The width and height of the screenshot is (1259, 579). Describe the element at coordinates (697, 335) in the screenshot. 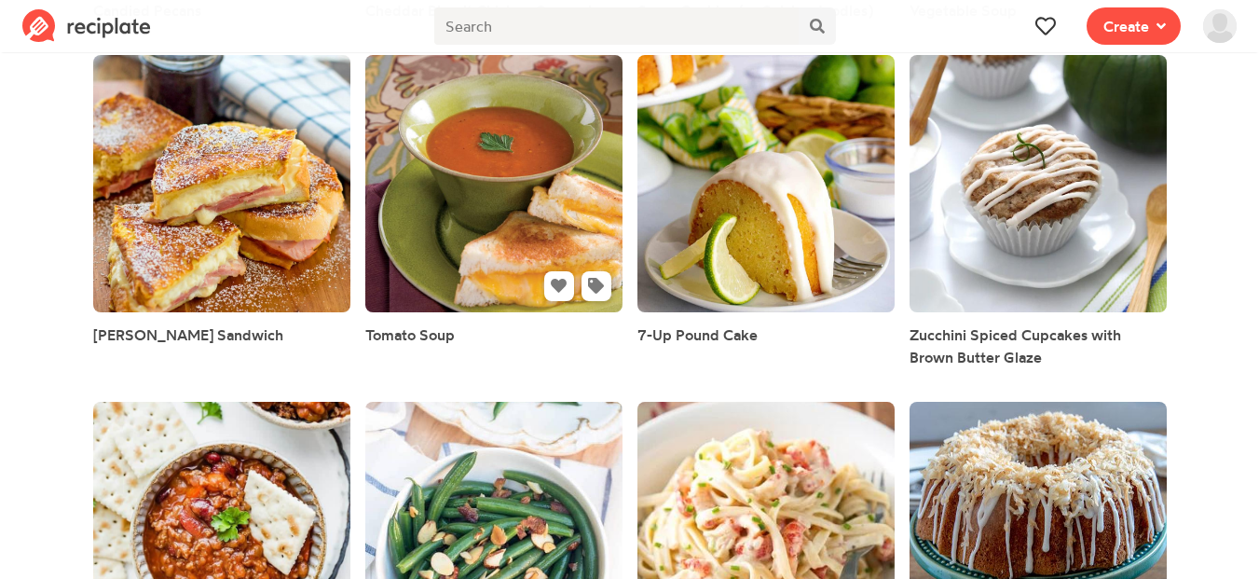

I see `span: 7-Up Pound Cake` at that location.